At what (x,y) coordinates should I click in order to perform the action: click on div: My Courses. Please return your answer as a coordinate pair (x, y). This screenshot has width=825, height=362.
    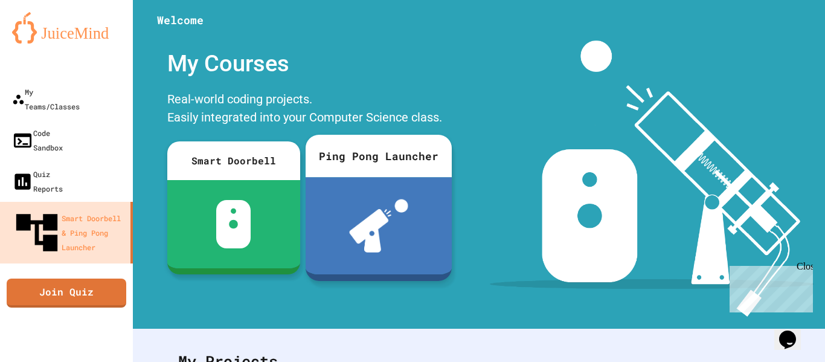
    Looking at the image, I should click on (306, 63).